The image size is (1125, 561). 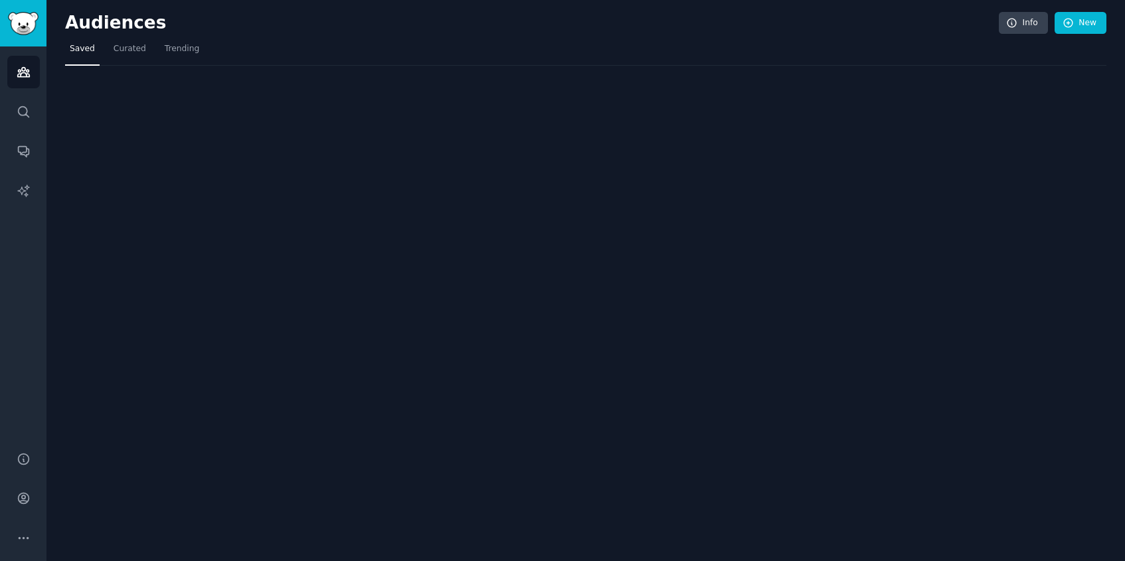 What do you see at coordinates (130, 52) in the screenshot?
I see `a: Curated` at bounding box center [130, 52].